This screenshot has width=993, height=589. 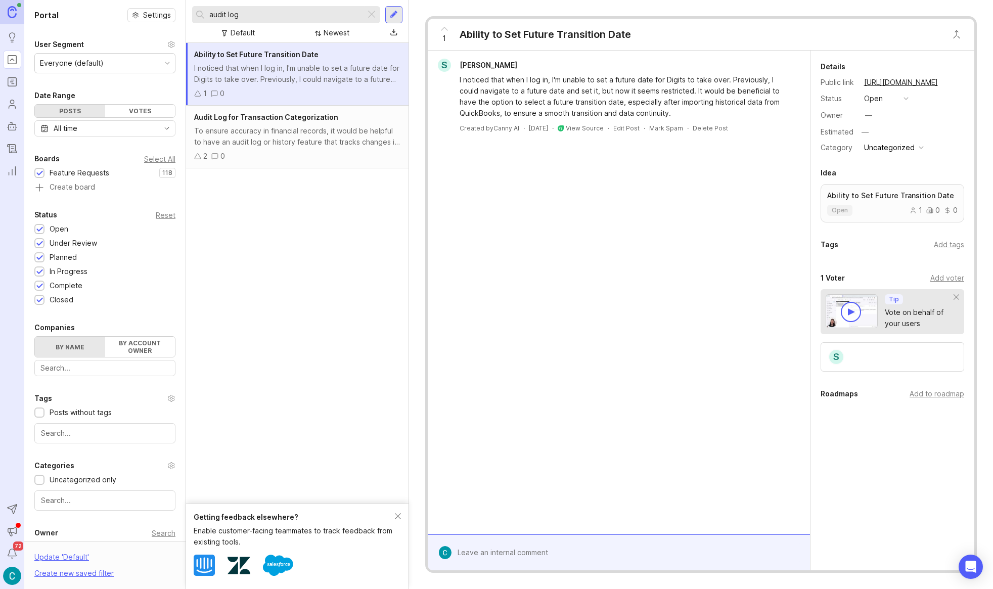 What do you see at coordinates (892, 203) in the screenshot?
I see `a: Ability to Set Future Transition Dateopen100` at bounding box center [892, 203].